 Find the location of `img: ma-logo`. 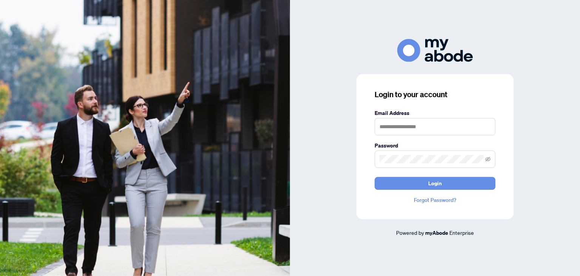

img: ma-logo is located at coordinates (435, 50).